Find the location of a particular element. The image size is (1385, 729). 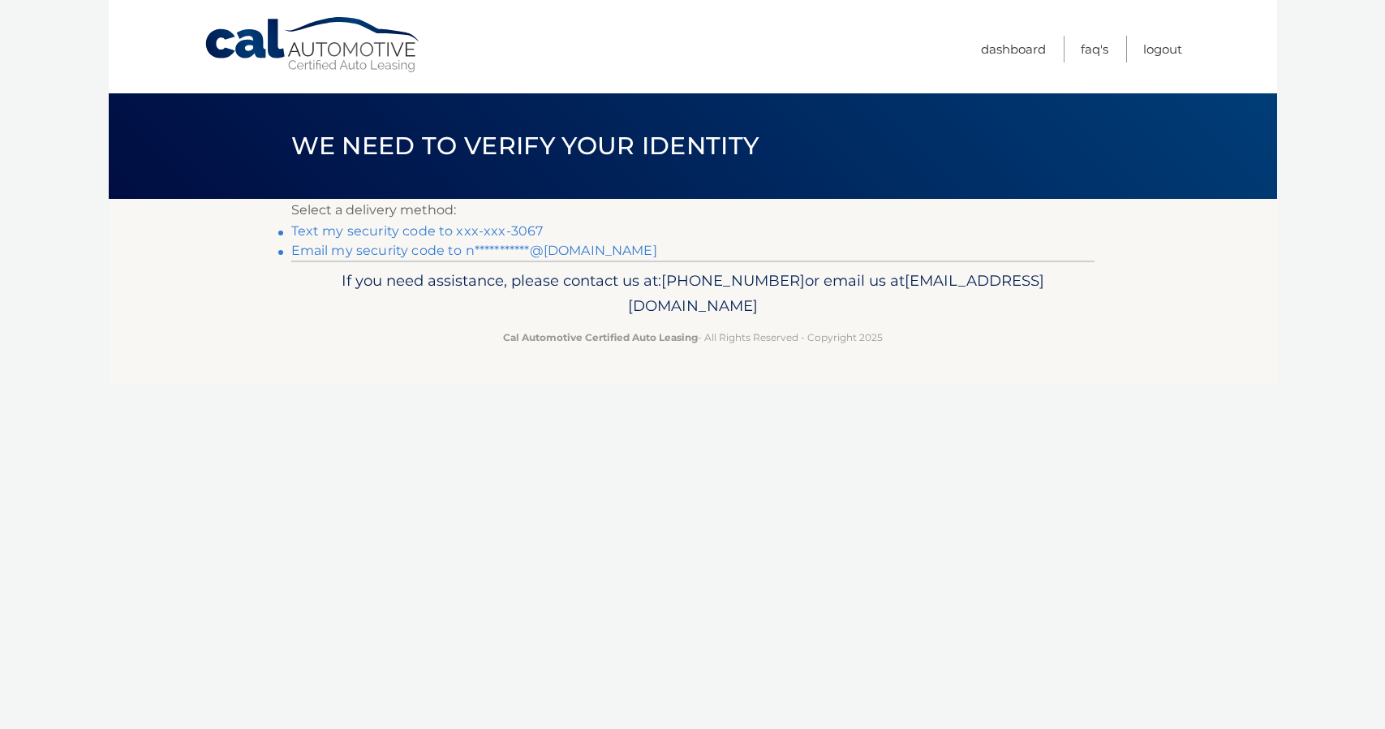

strong: Cal Automotive Certified Auto Leasing is located at coordinates (600, 337).